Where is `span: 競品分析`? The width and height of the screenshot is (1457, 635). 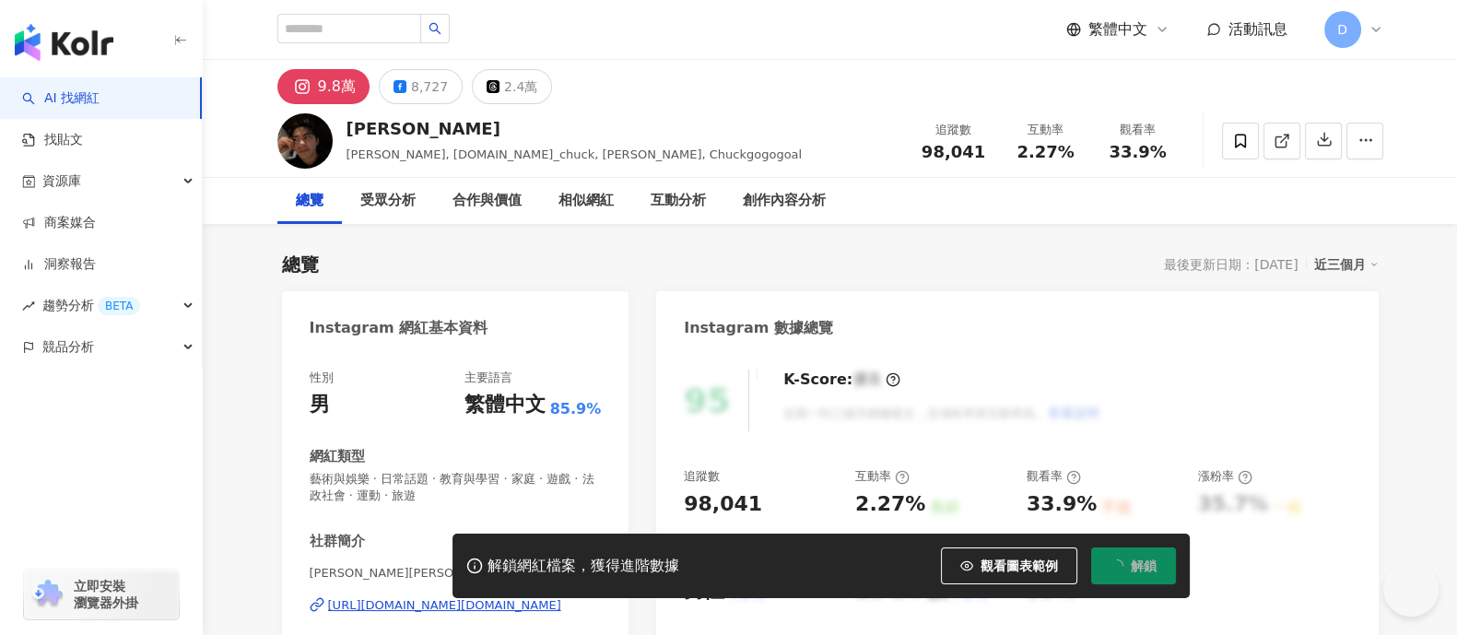
span: 競品分析 is located at coordinates (68, 347).